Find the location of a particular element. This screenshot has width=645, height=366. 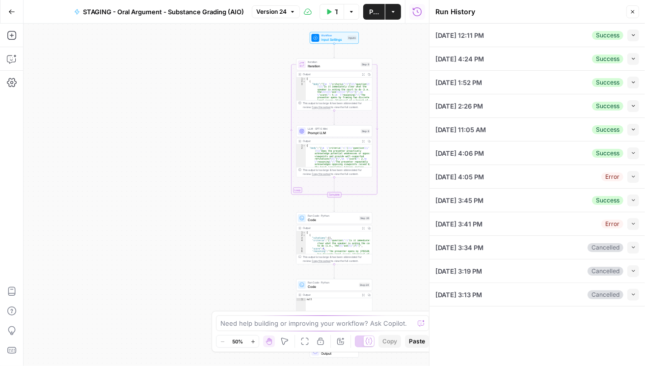

div: LLM · GPT-5 MiniPrompt LLMStep 8Output{ "body":"{\n\"criteria\":\"{\\\"question\\\" :\\\"Does the... is located at coordinates (334, 151).